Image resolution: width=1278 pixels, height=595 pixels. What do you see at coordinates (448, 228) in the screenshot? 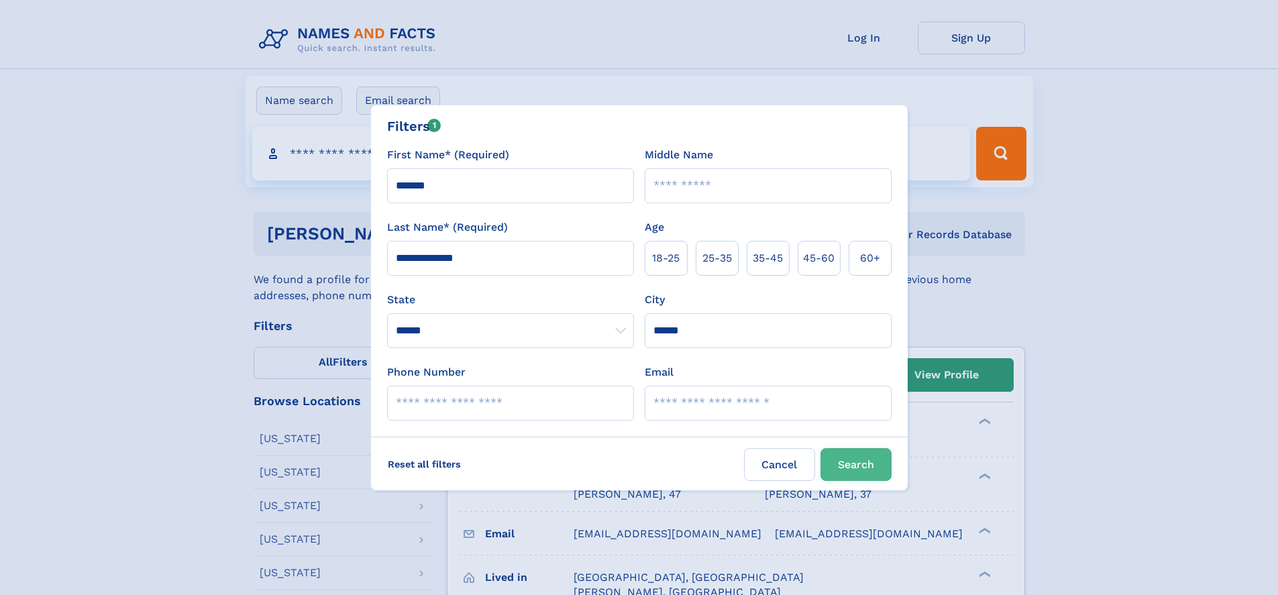
I see `label: Last Name* (Required)` at bounding box center [448, 228].